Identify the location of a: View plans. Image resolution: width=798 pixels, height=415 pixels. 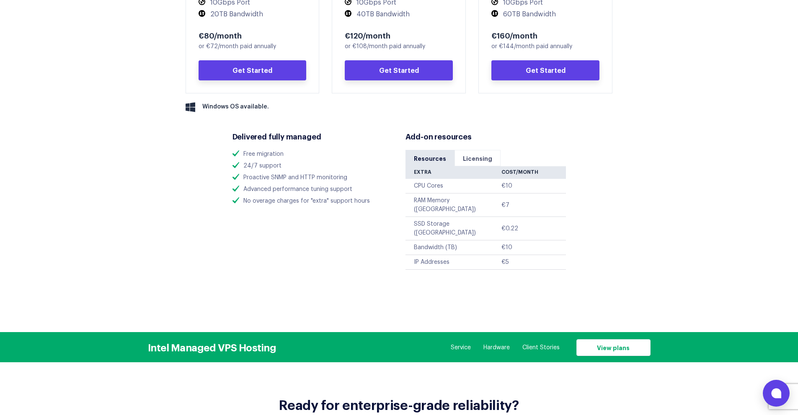
(613, 348).